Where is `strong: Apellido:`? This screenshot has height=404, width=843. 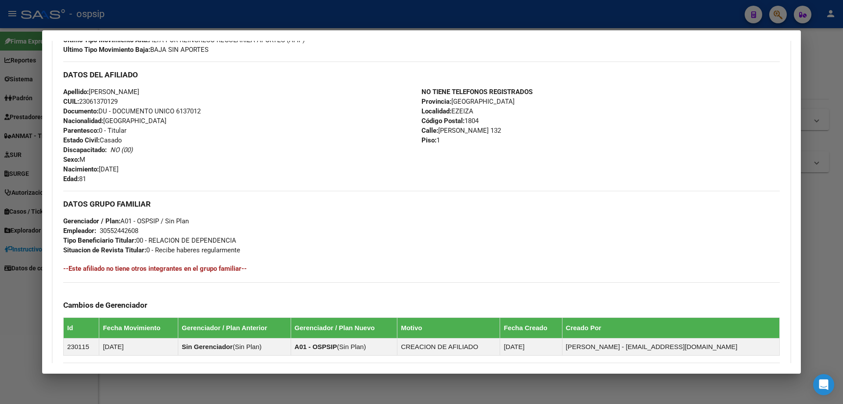 strong: Apellido: is located at coordinates (76, 92).